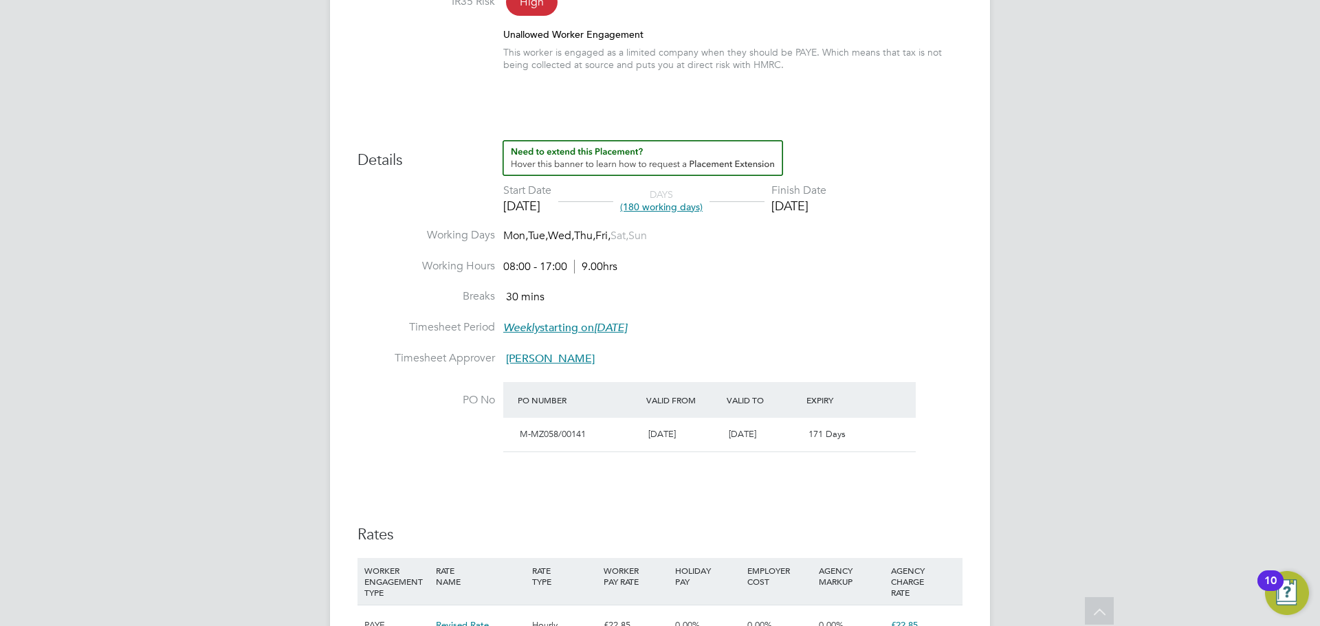 This screenshot has height=626, width=1320. I want to click on div: WORKER ENGAGEMENT TYPE, so click(397, 582).